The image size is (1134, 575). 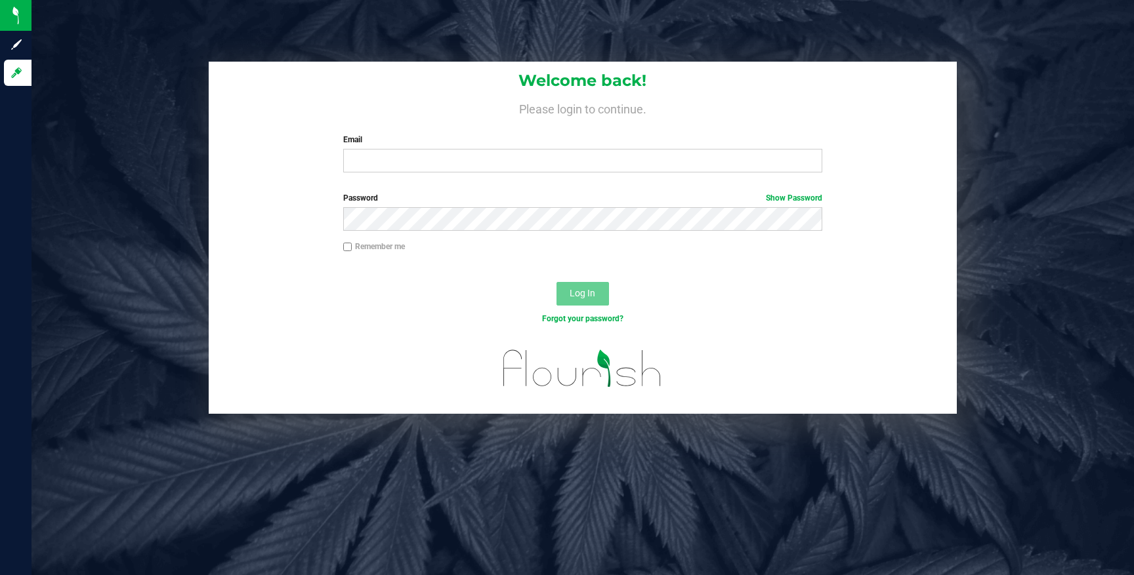 I want to click on a: Show Password, so click(x=794, y=198).